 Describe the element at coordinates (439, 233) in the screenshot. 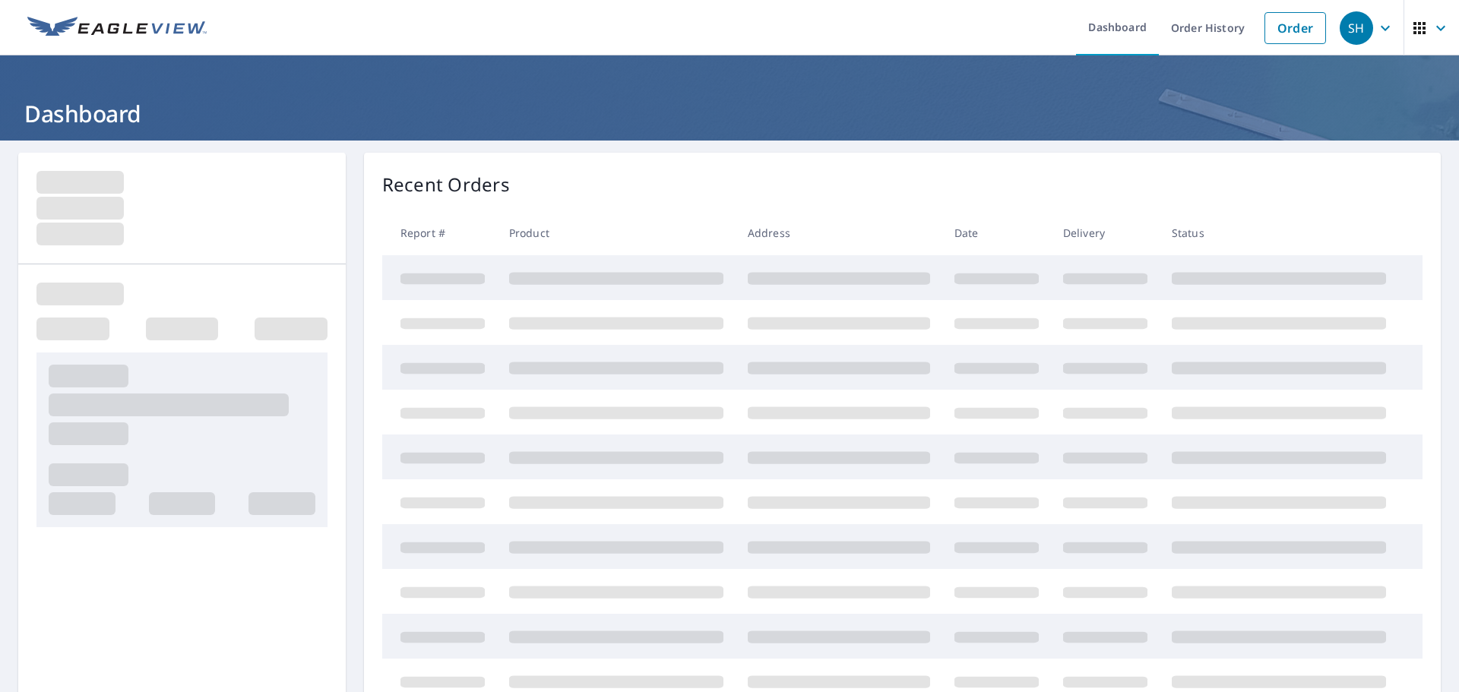

I see `th: Report #` at that location.